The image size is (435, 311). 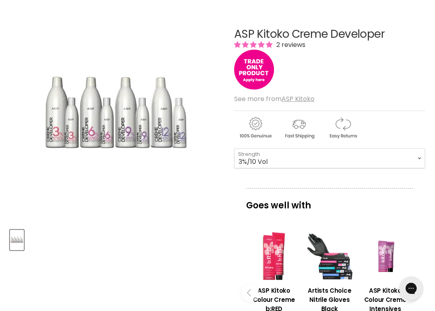 What do you see at coordinates (298, 99) in the screenshot?
I see `u: ASP Kitoko` at bounding box center [298, 99].